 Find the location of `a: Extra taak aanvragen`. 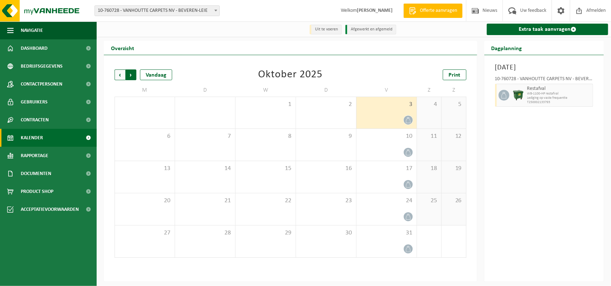

a: Extra taak aanvragen is located at coordinates (548, 29).